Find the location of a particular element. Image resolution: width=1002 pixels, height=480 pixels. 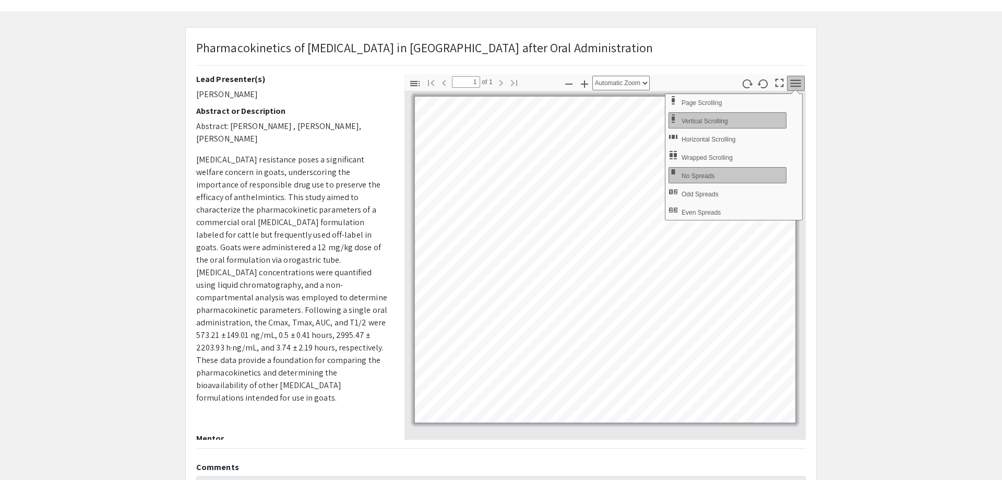

button: Horizontal Scrolling is located at coordinates (728, 138).